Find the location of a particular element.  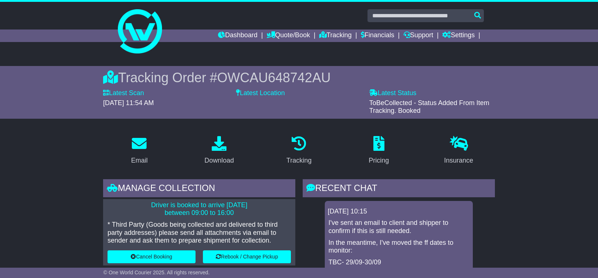

span: © One World Courier 2025. All rights reserved. is located at coordinates (157, 272).